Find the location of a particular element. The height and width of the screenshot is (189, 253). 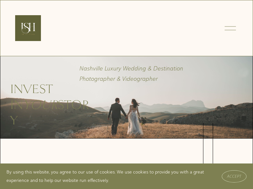

span: Accept is located at coordinates (234, 176).